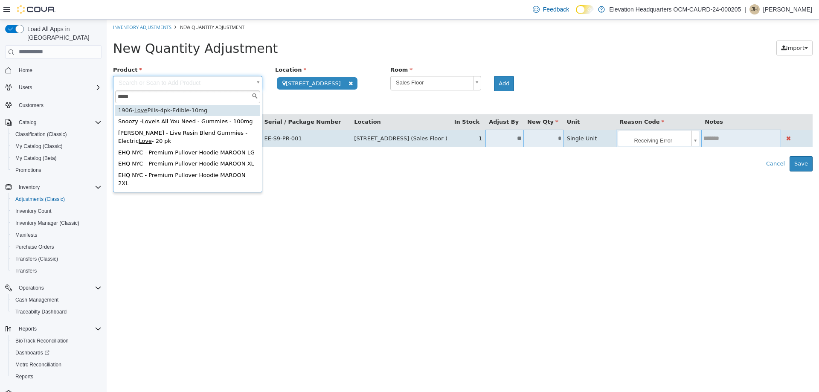  I want to click on button: Inventory, so click(29, 187).